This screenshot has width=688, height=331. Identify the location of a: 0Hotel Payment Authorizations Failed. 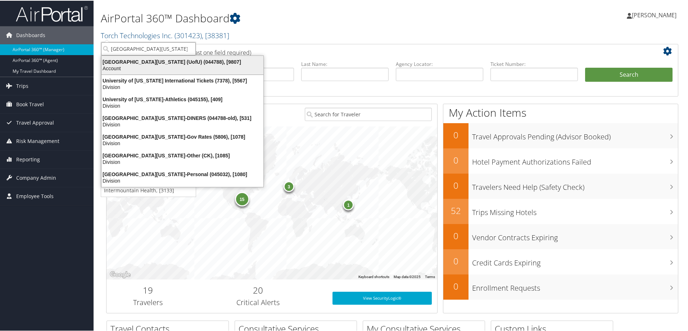
(560, 160).